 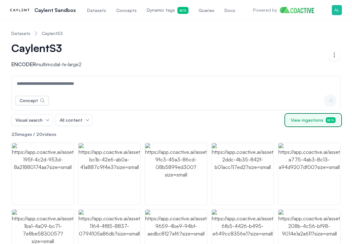 I want to click on span: View ingestions, so click(x=313, y=120).